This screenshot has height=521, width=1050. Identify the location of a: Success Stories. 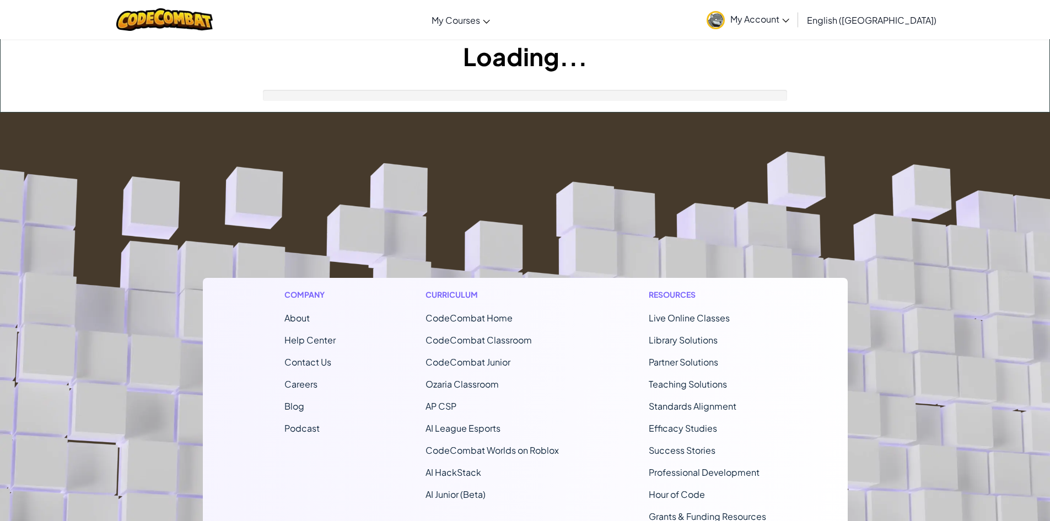
(682, 450).